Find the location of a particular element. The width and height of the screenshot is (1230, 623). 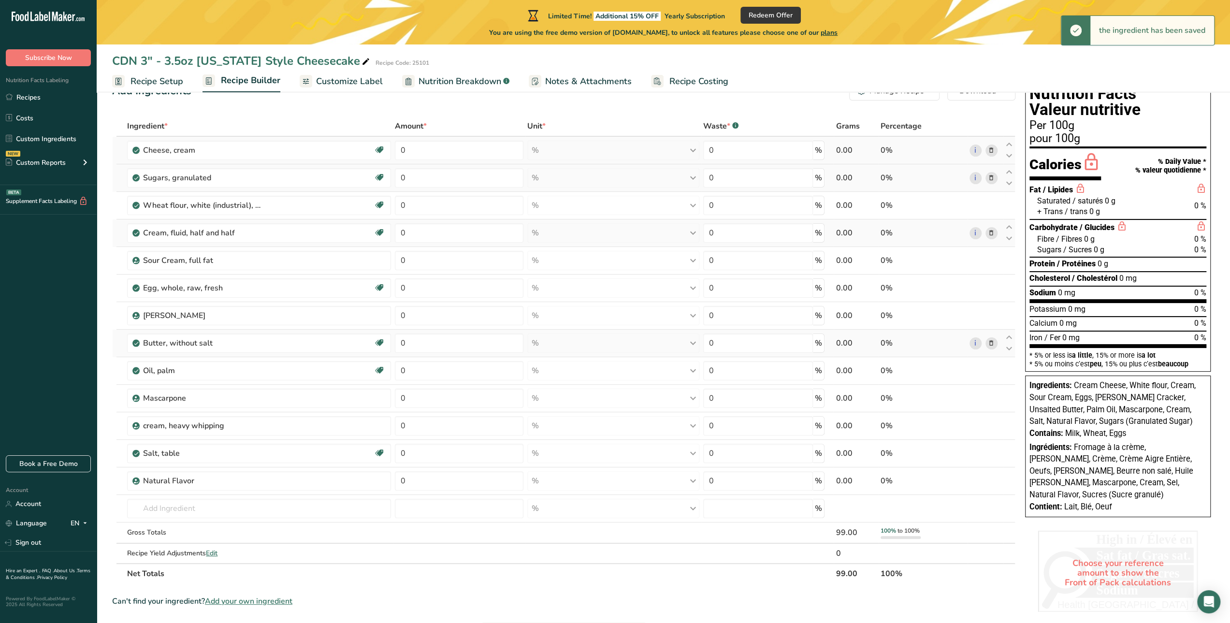

input: Add Ingredient is located at coordinates (259, 508).